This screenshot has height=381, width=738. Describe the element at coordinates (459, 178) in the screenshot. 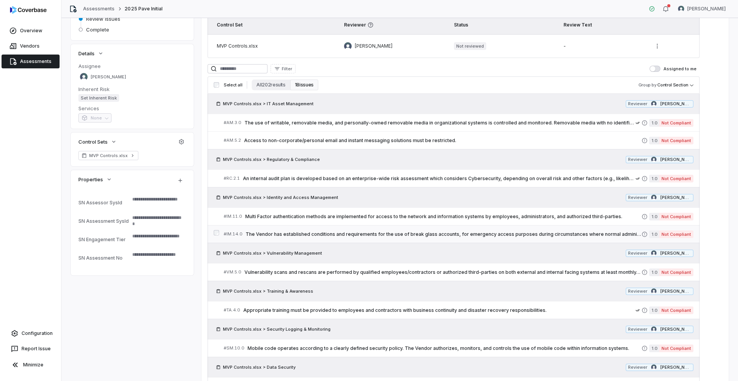

I see `a: #RC.2.1An internal audit plan is developed based on an enterprise-wide risk assessment which cons...` at that location.